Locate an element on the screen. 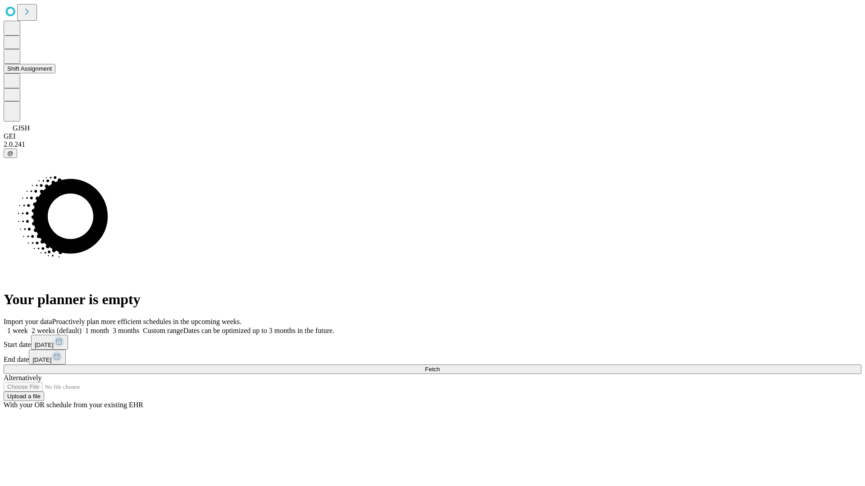 The image size is (865, 486). div: 2.0.241 is located at coordinates (432, 145).